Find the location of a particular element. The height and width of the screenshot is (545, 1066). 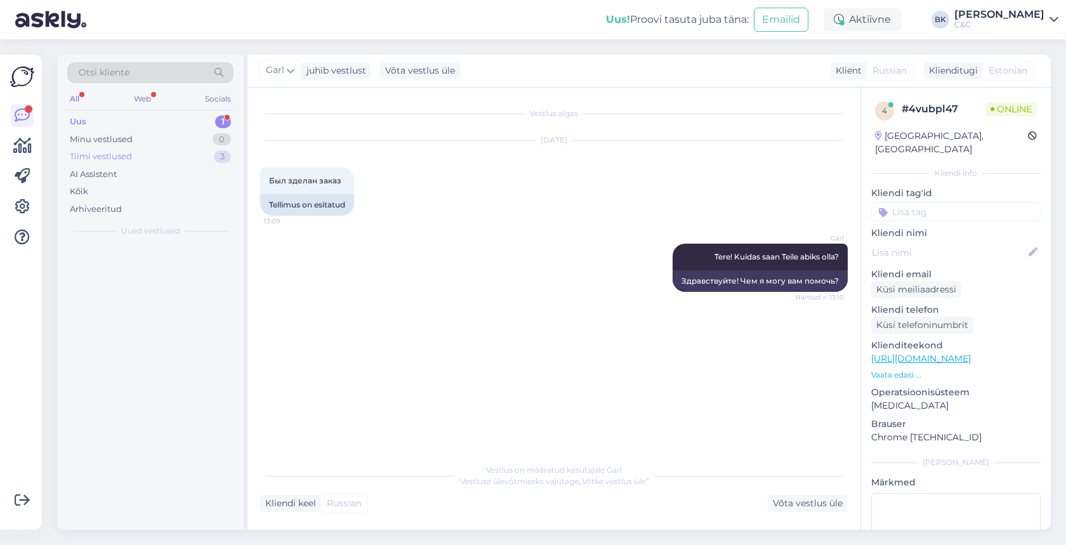

div: Küsi telefoninumbrit is located at coordinates (922, 325).